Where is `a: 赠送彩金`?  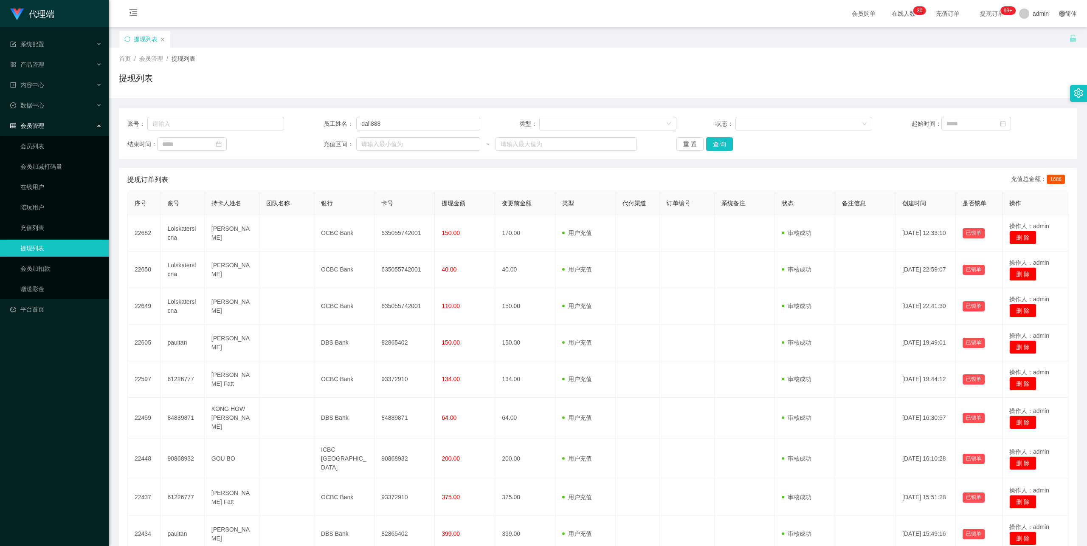
a: 赠送彩金 is located at coordinates (61, 289).